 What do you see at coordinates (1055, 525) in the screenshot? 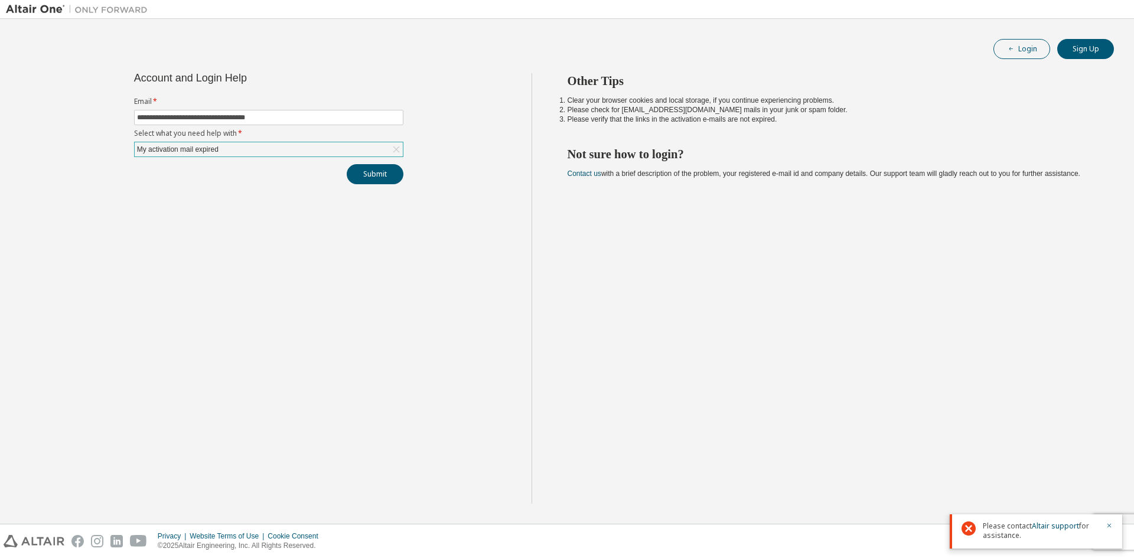
I see `a: Altair support` at bounding box center [1055, 525].